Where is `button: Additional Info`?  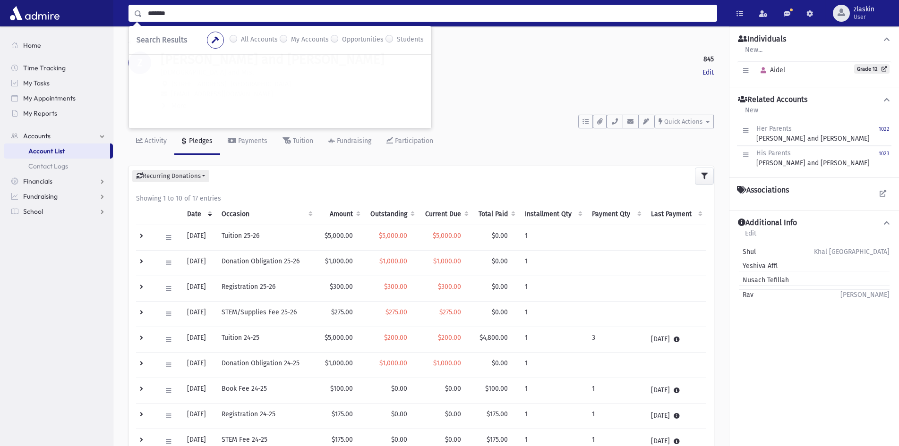
button: Additional Info is located at coordinates (814, 223).